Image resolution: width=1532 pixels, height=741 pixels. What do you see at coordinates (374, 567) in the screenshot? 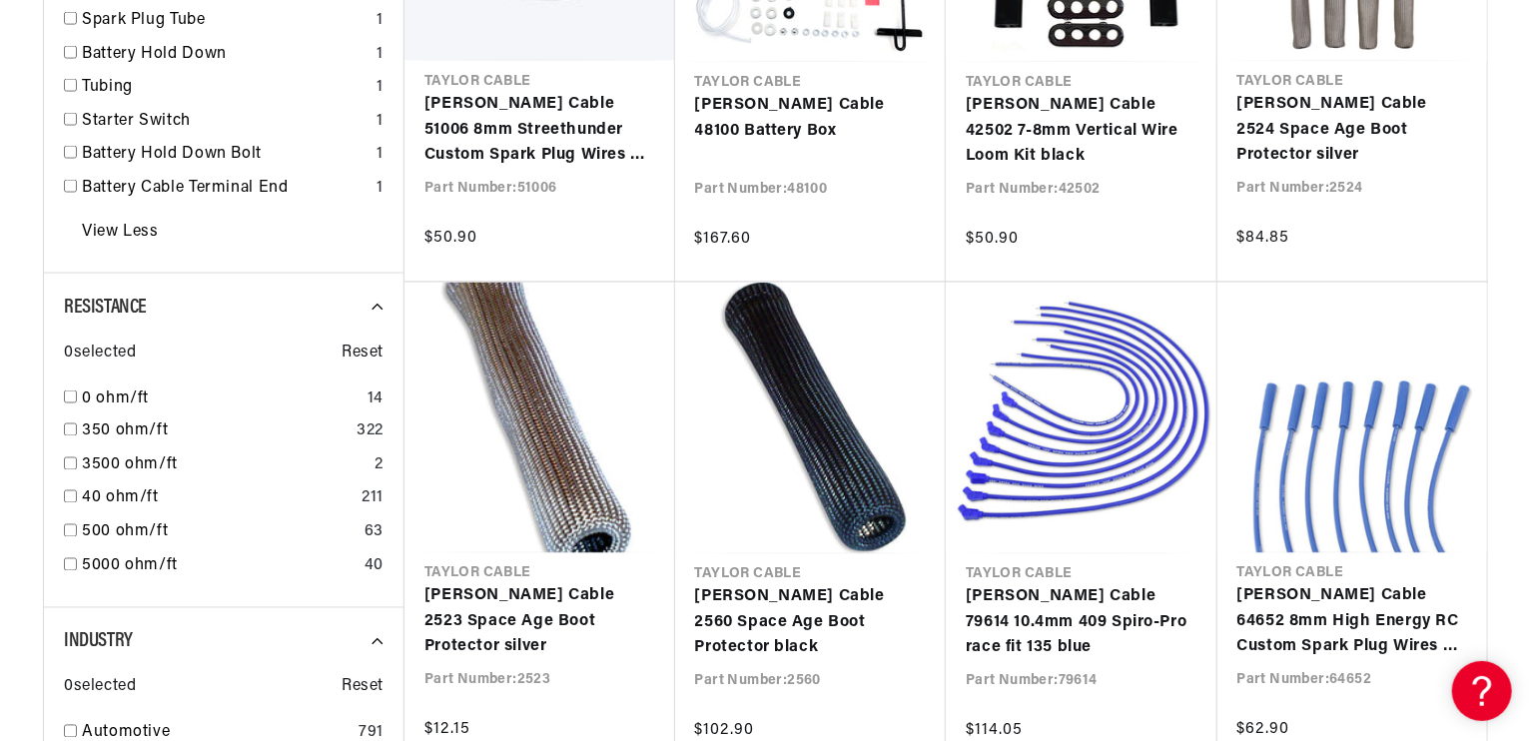
I see `div: 40` at bounding box center [374, 567].